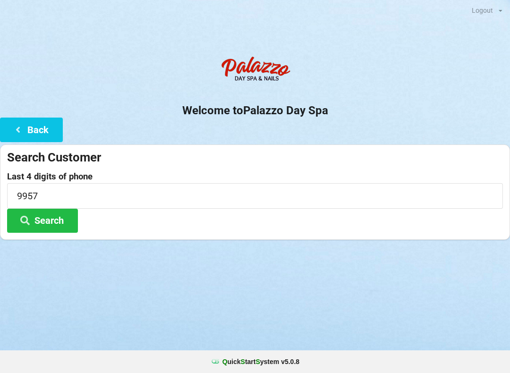  I want to click on div: Logout, so click(482, 10).